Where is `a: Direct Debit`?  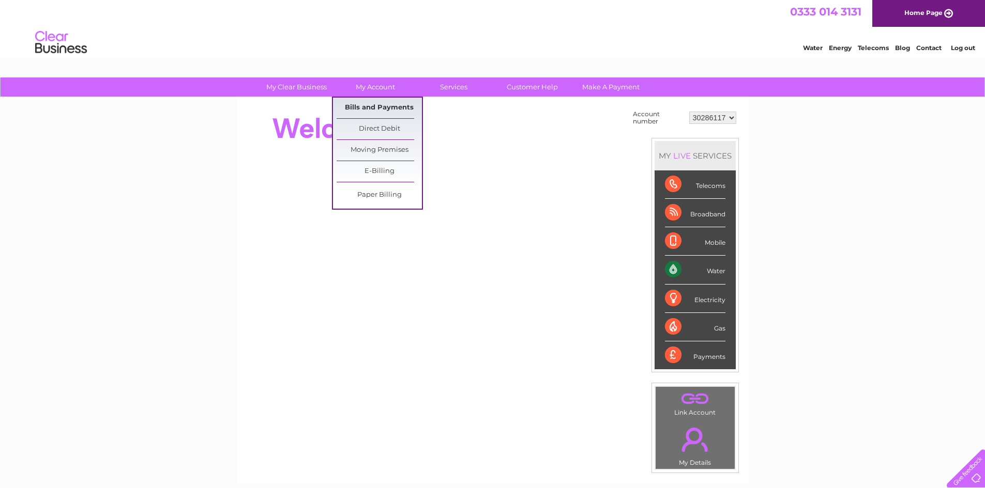
a: Direct Debit is located at coordinates (379, 129).